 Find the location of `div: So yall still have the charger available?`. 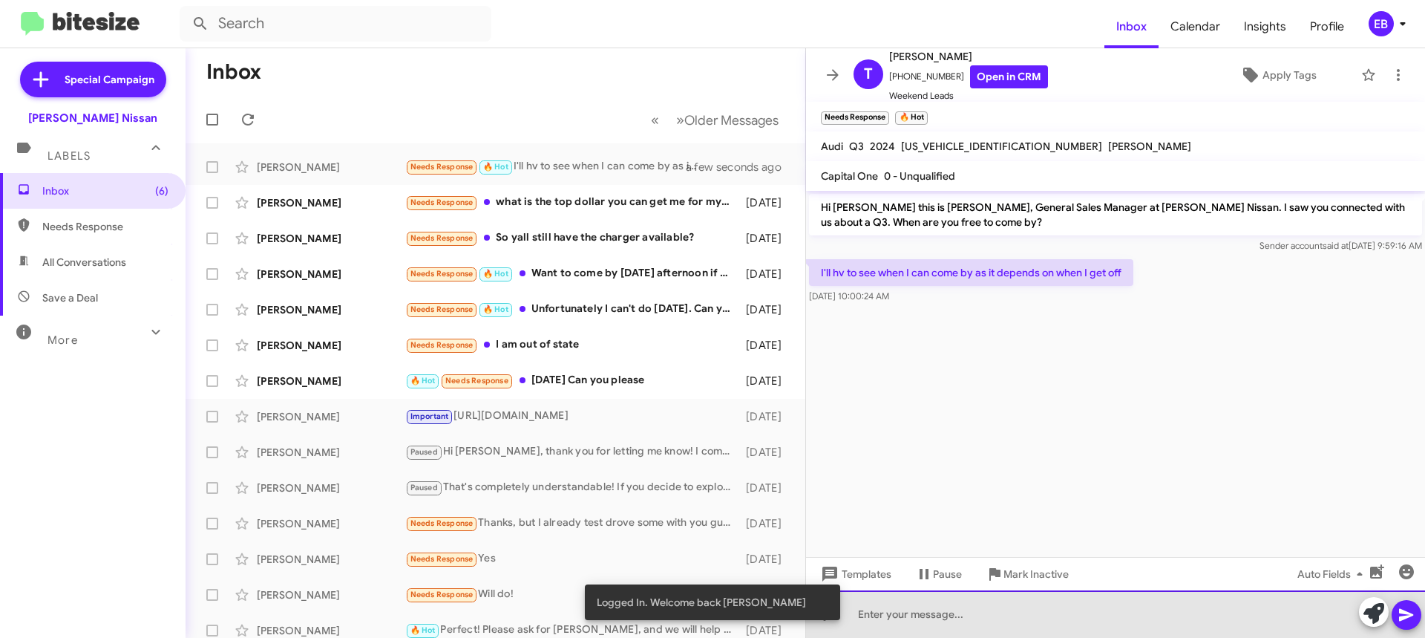

div: So yall still have the charger available? is located at coordinates (572, 238).